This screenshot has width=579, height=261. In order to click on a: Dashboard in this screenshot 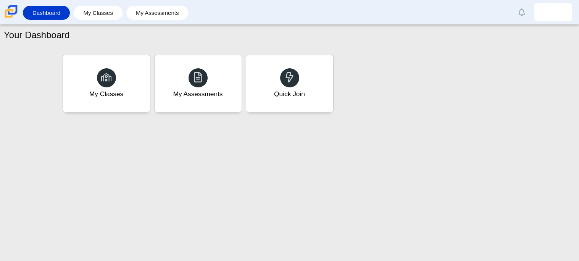, I will do `click(46, 13)`.